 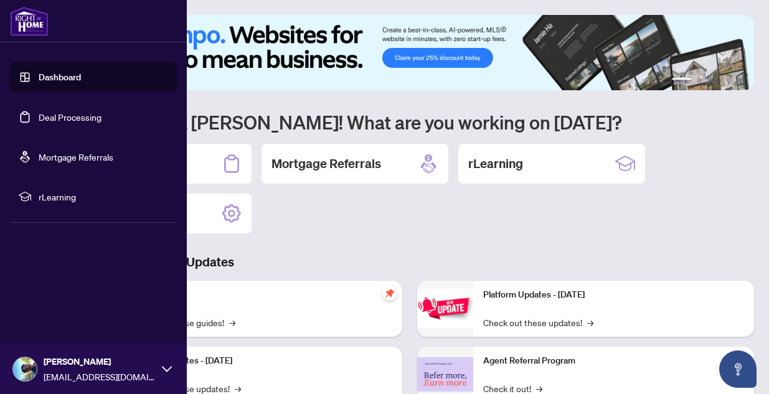 What do you see at coordinates (261, 295) in the screenshot?
I see `p: Self-Help` at bounding box center [261, 295].